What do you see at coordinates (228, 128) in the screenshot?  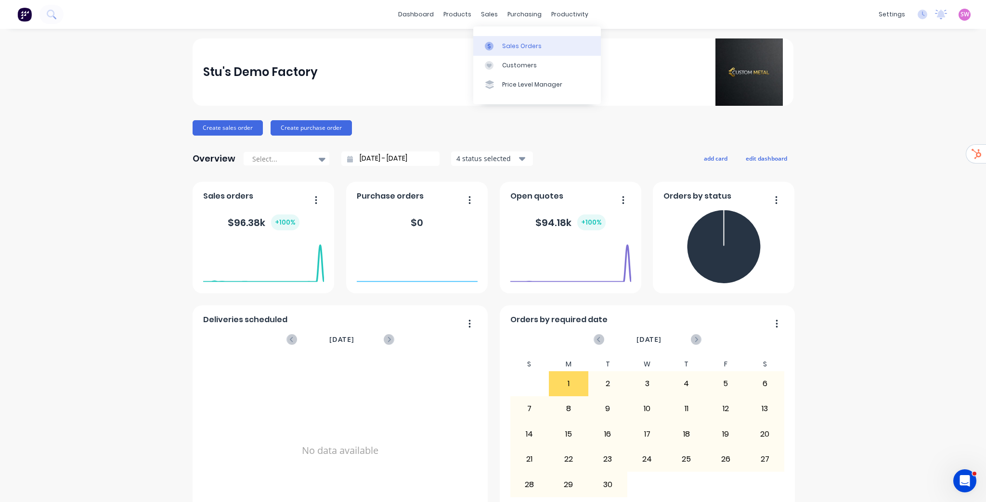 I see `button: Create sales order` at bounding box center [228, 128].